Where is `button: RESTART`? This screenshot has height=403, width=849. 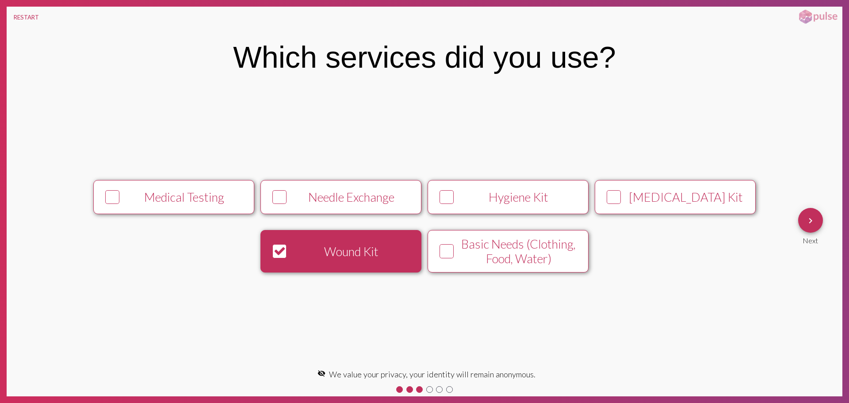 button: RESTART is located at coordinates (26, 17).